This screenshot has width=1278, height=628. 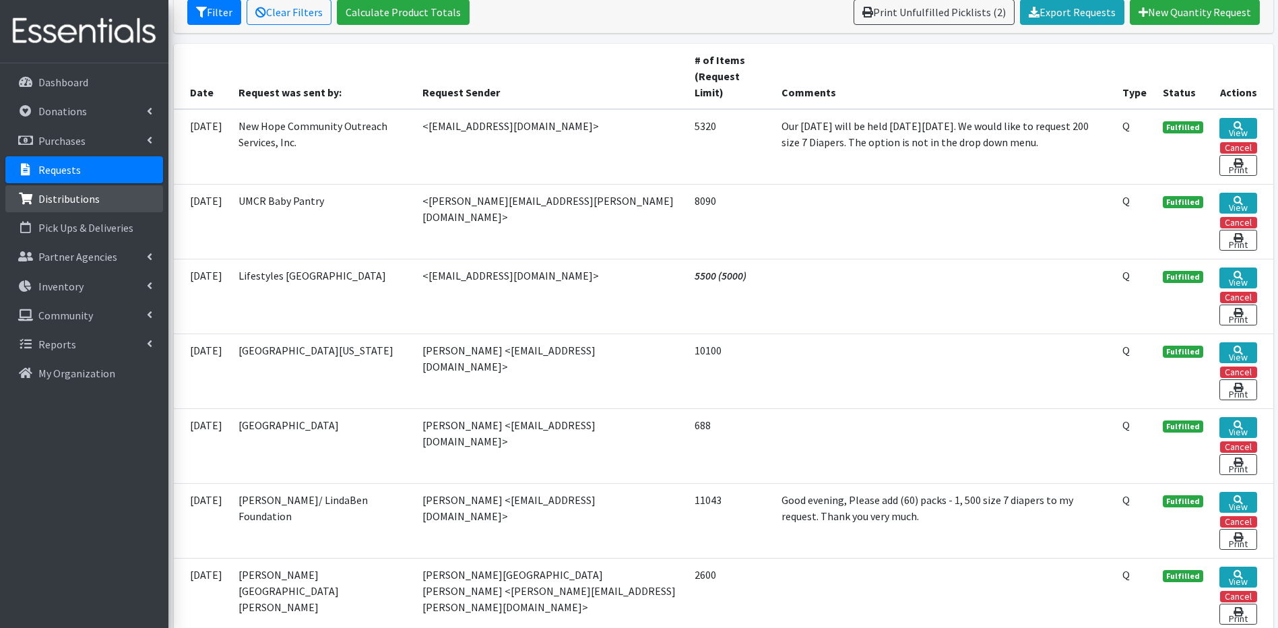 What do you see at coordinates (84, 315) in the screenshot?
I see `a: Community` at bounding box center [84, 315].